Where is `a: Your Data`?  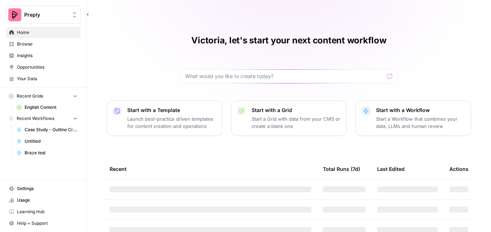 a: Your Data is located at coordinates (43, 79).